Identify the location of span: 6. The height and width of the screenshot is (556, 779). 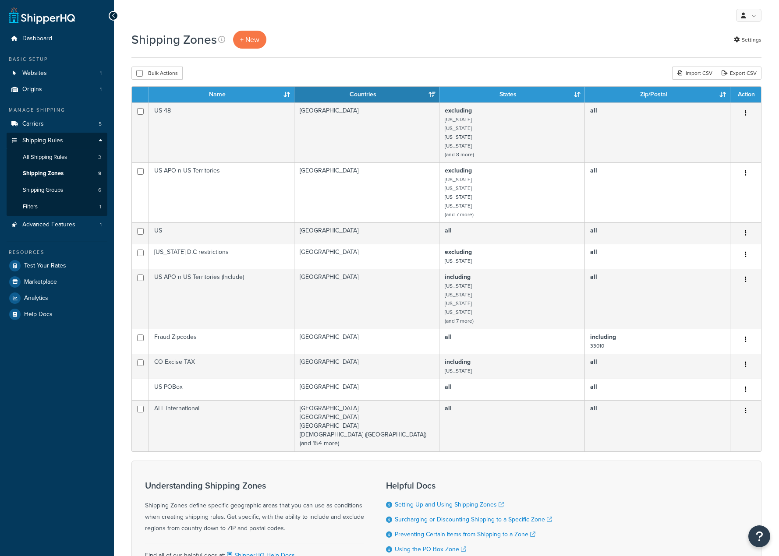
(99, 190).